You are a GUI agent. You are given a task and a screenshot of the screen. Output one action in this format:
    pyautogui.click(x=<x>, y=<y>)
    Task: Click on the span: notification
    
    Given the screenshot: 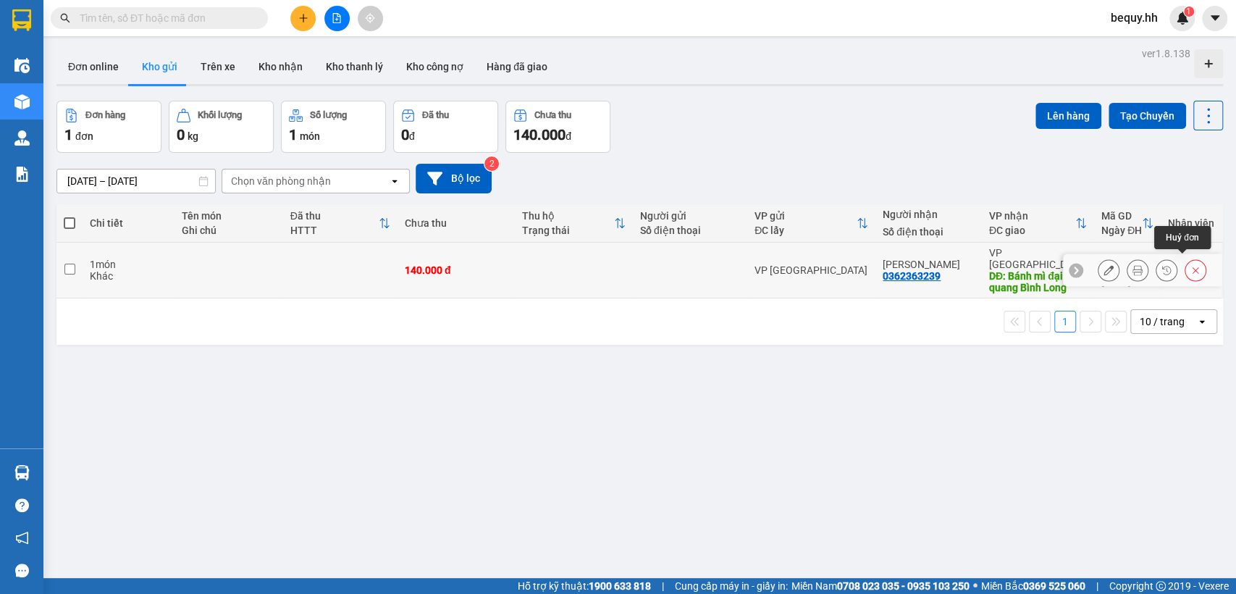 What is the action you would take?
    pyautogui.click(x=22, y=537)
    